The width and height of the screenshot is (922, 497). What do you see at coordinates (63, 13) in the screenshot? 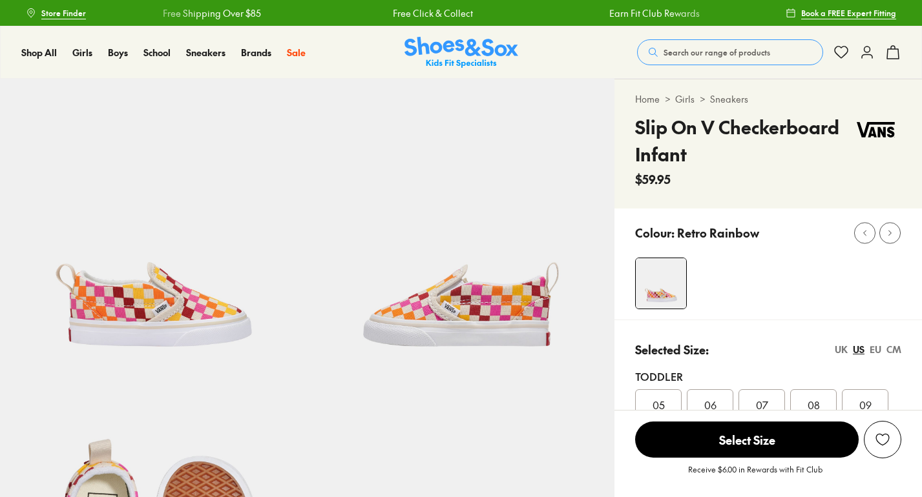
I see `span: Store Finder` at bounding box center [63, 13].